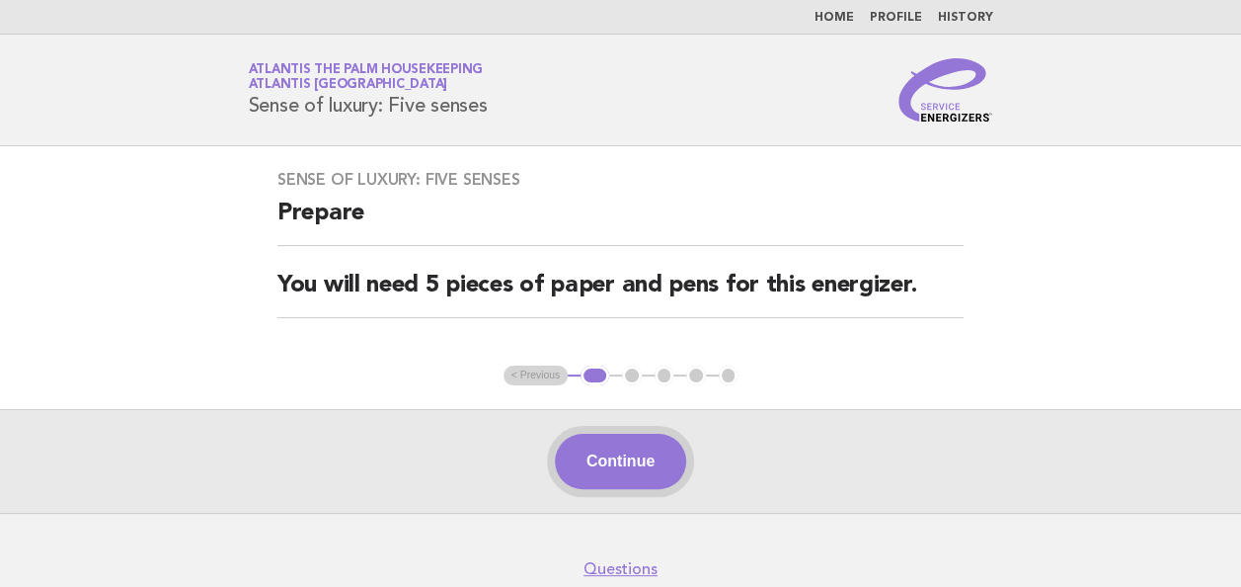 The height and width of the screenshot is (587, 1241). Describe the element at coordinates (594, 375) in the screenshot. I see `button: 1` at that location.